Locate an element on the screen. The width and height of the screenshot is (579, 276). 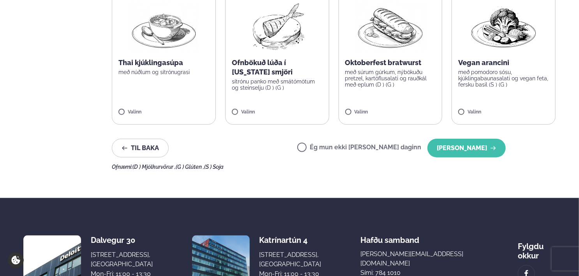
img: Panini.png is located at coordinates (391, 27).